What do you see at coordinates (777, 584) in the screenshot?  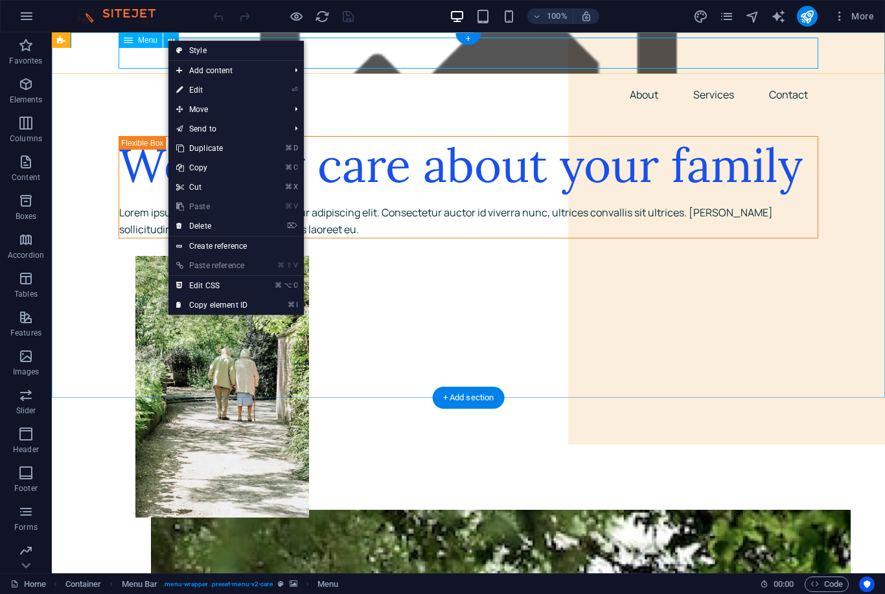 I see `h6: Session time` at bounding box center [777, 584].